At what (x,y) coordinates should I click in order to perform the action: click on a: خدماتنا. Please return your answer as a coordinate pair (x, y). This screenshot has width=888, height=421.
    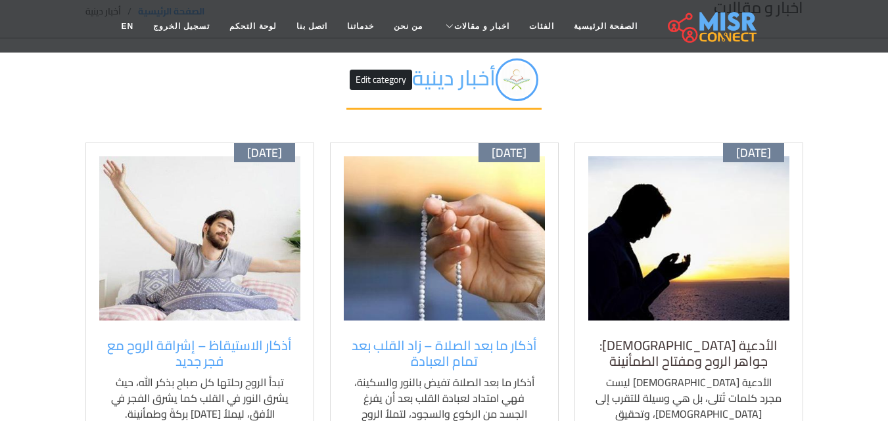
    Looking at the image, I should click on (360, 26).